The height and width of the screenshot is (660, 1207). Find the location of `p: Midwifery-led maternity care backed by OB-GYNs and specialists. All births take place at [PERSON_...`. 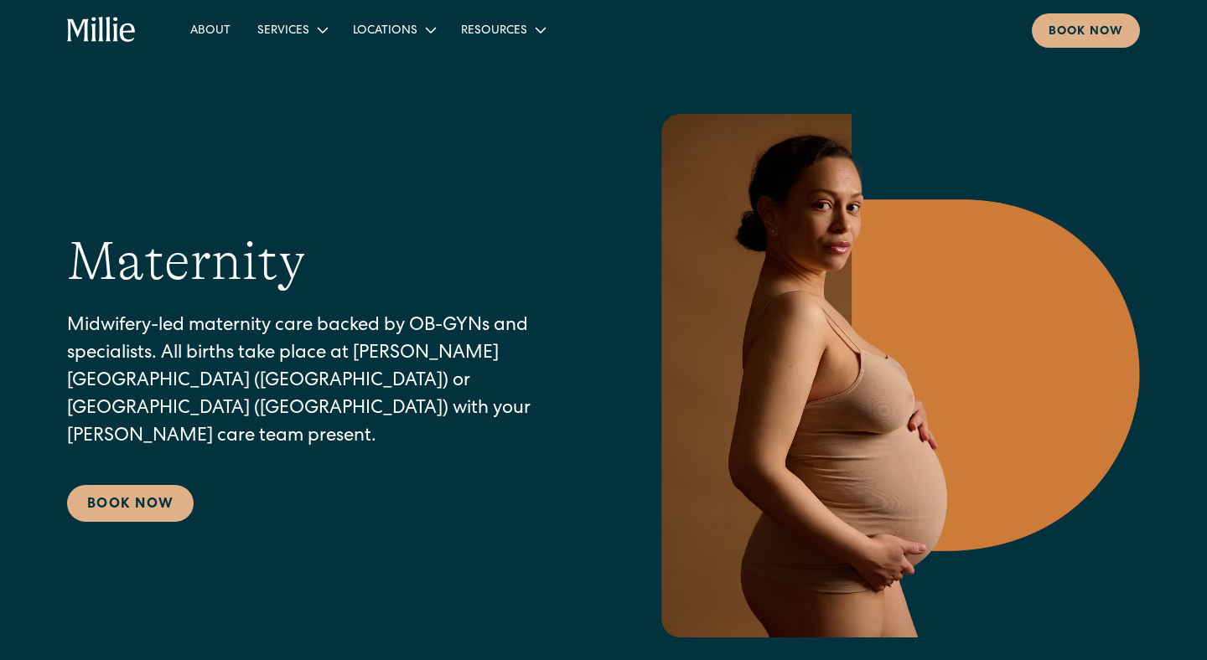

p: Midwifery-led maternity care backed by OB-GYNs and specialists. All births take place at [PERSON_... is located at coordinates (325, 382).